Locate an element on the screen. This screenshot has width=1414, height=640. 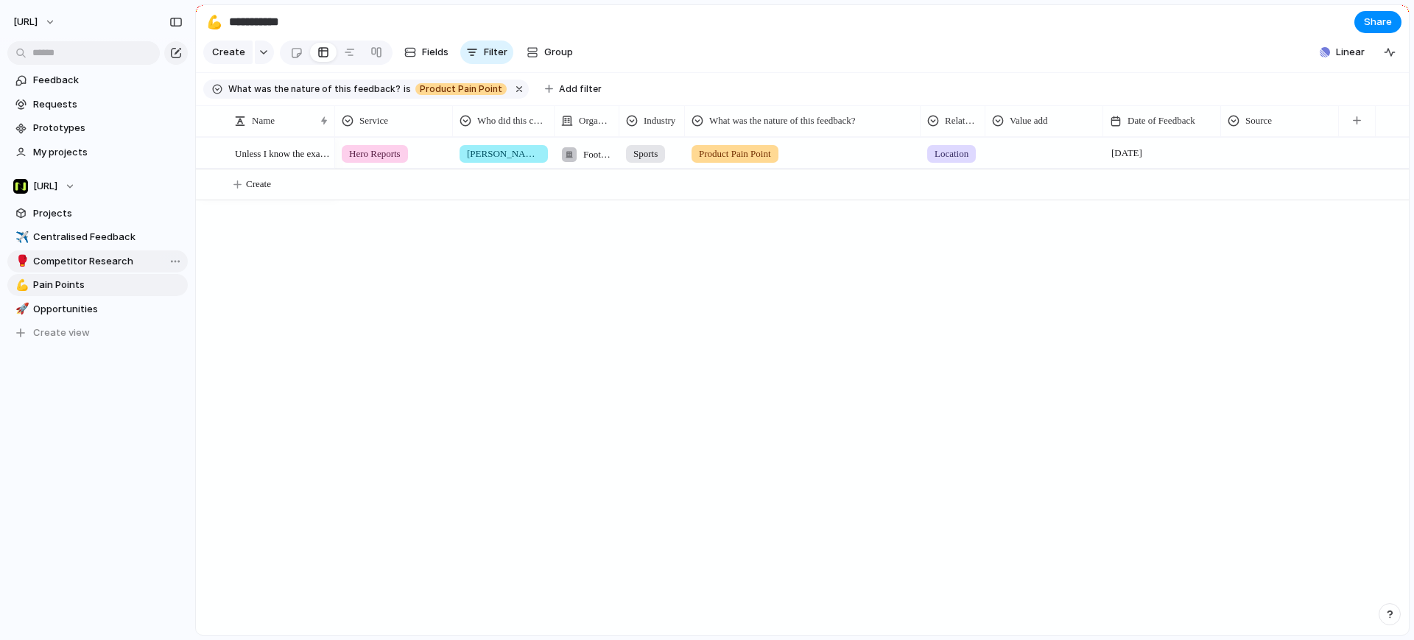
span: is is located at coordinates (407, 89).